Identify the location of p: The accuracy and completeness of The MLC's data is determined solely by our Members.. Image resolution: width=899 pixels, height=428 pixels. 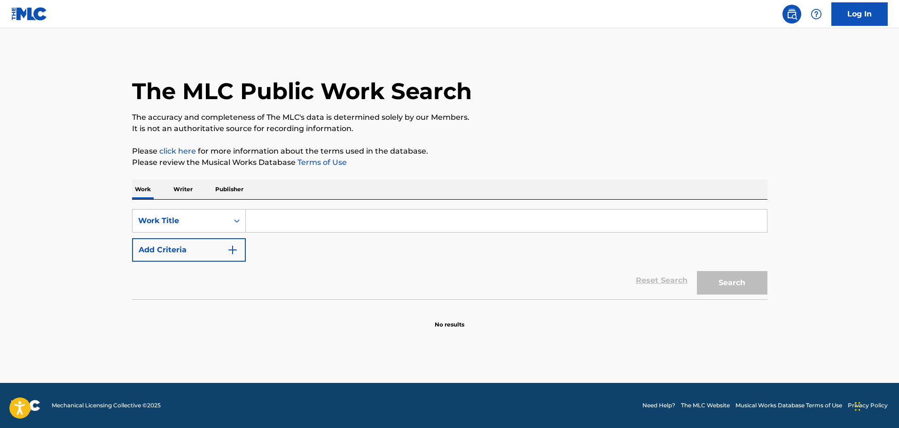
(450, 117).